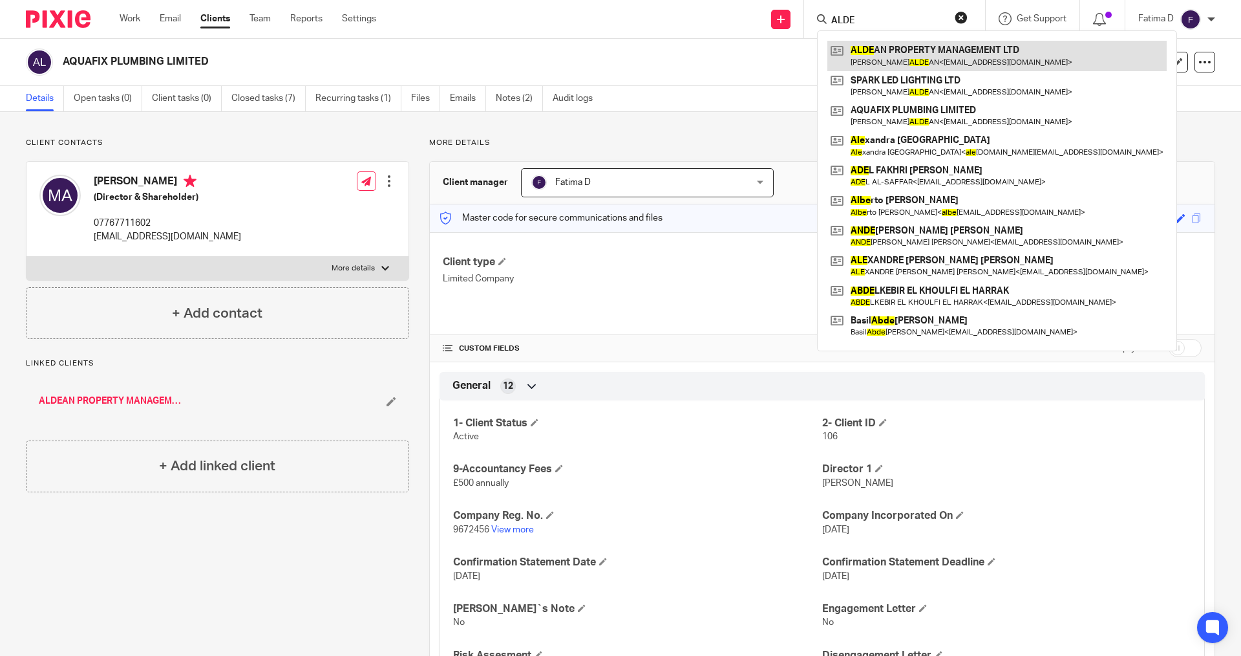 Image resolution: width=1241 pixels, height=656 pixels. I want to click on h4: 2- Client ID, so click(1007, 423).